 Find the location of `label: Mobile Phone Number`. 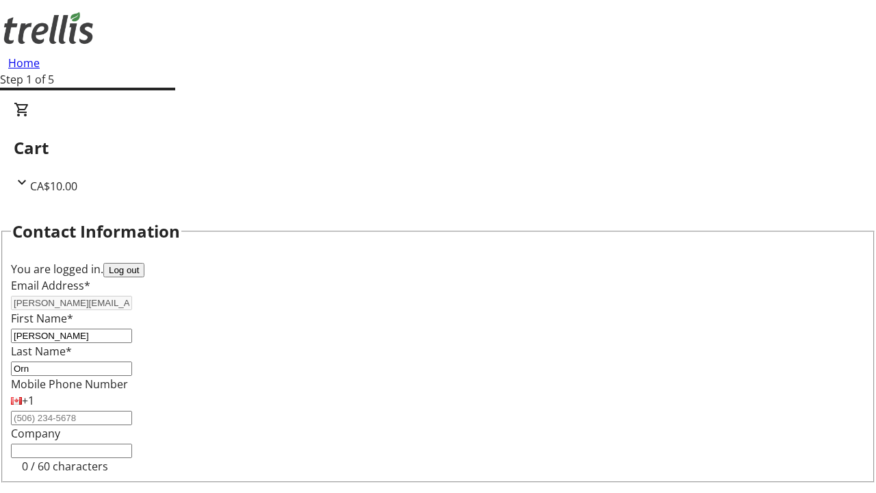

label: Mobile Phone Number is located at coordinates (69, 384).